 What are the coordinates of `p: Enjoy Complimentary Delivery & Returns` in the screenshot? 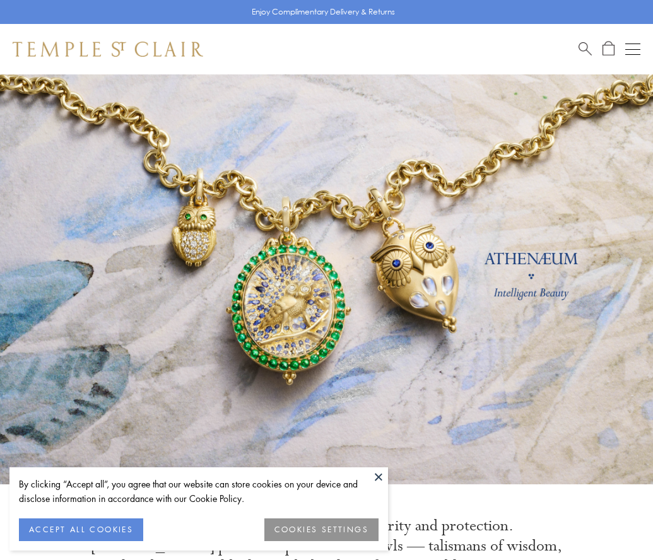 It's located at (323, 12).